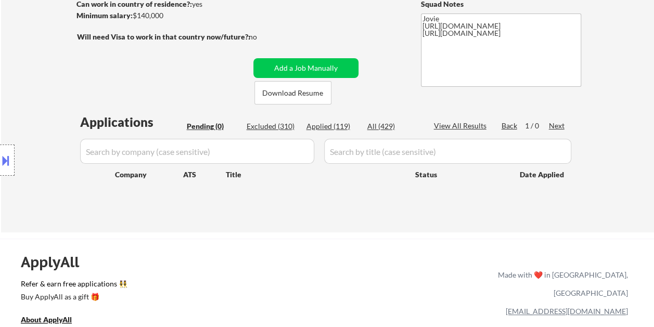 This screenshot has width=654, height=327. I want to click on div: Pending (0), so click(213, 126).